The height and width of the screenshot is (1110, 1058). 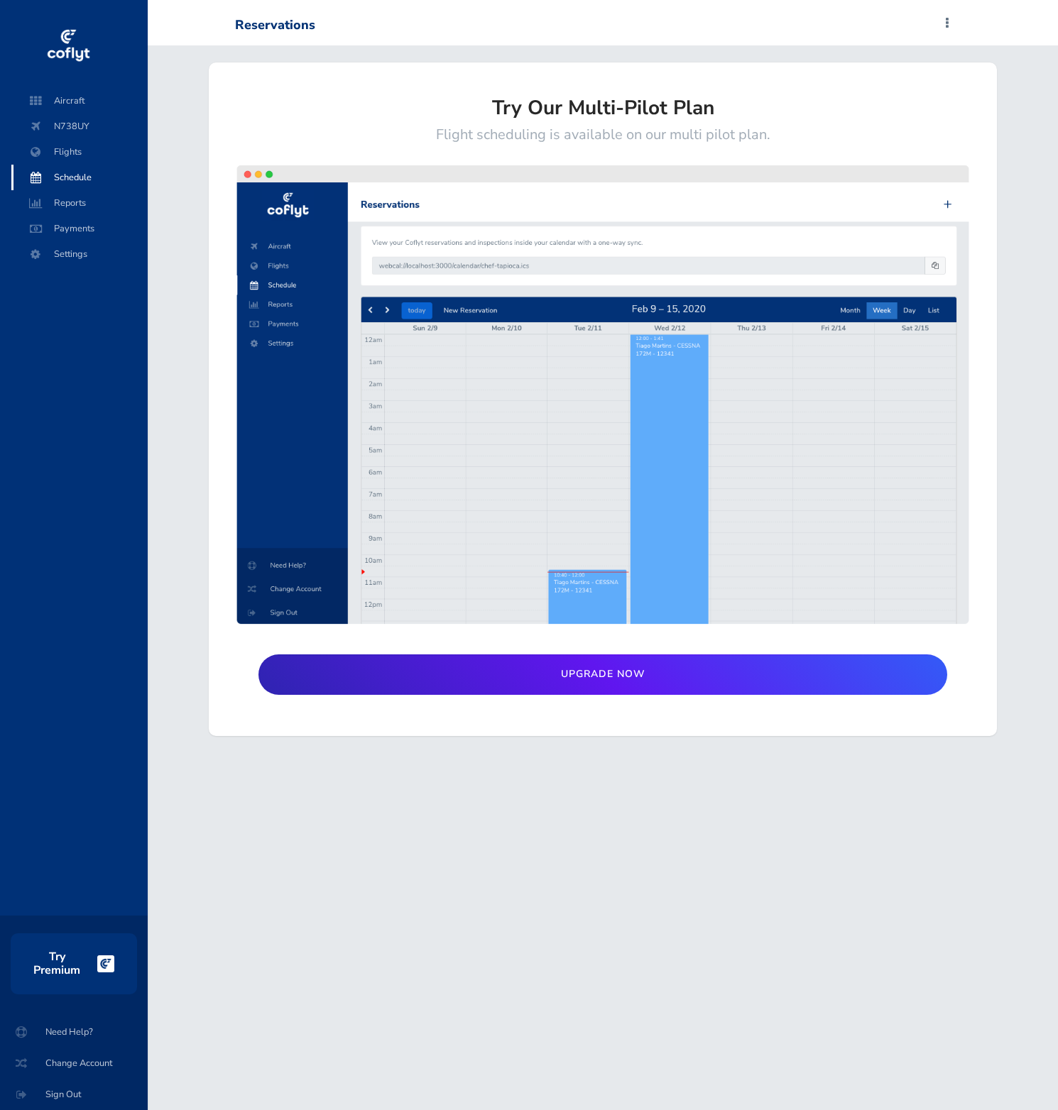 What do you see at coordinates (80, 229) in the screenshot?
I see `span: Payments` at bounding box center [80, 229].